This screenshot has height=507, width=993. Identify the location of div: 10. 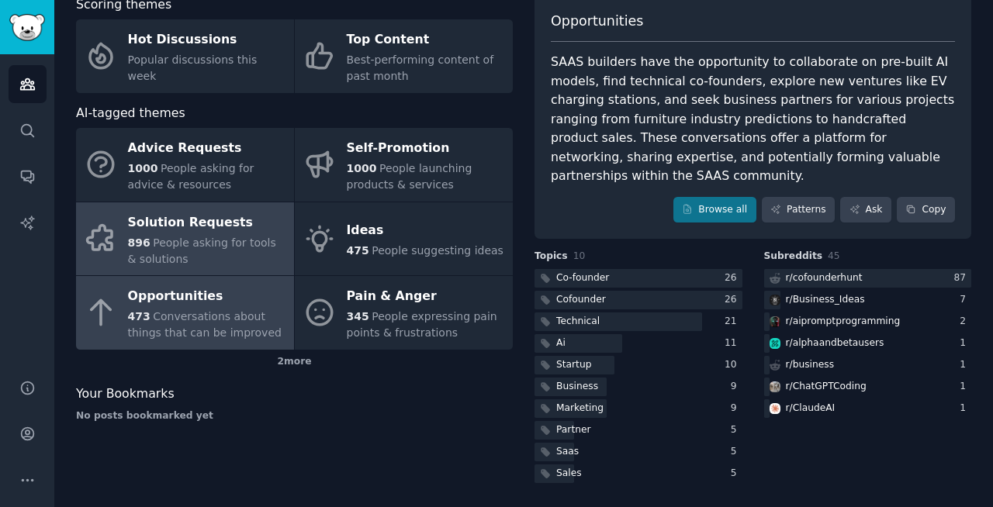
(733, 365).